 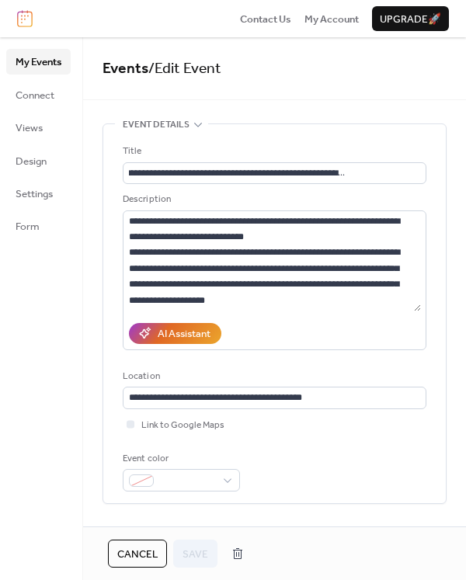 I want to click on a: Views, so click(x=38, y=127).